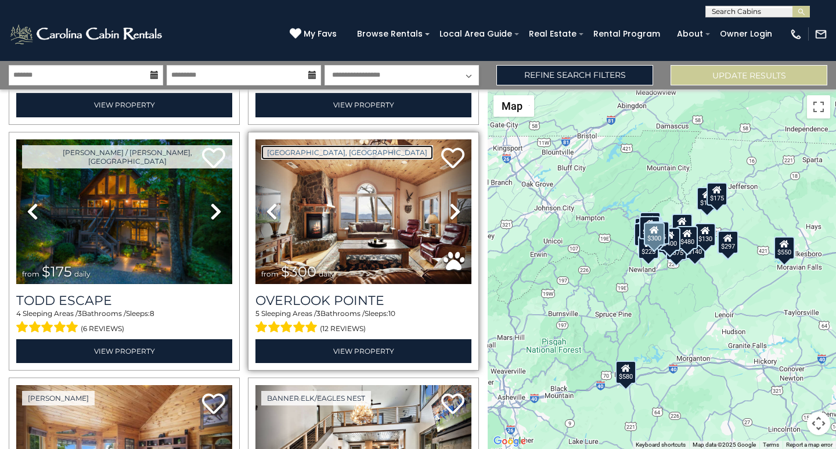 This screenshot has height=449, width=836. Describe the element at coordinates (682, 225) in the screenshot. I see `div: $349` at that location.